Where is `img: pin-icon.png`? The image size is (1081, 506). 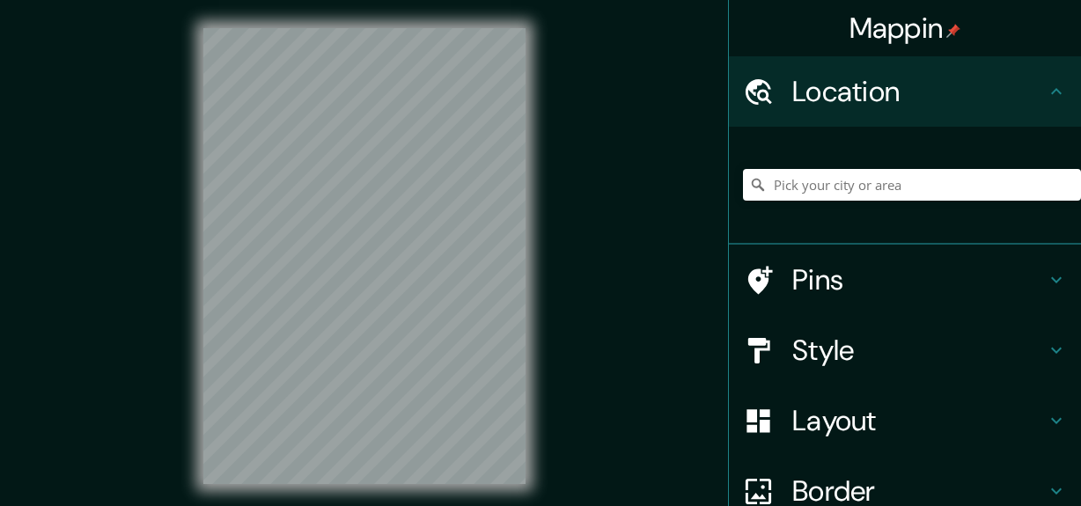 img: pin-icon.png is located at coordinates (953, 31).